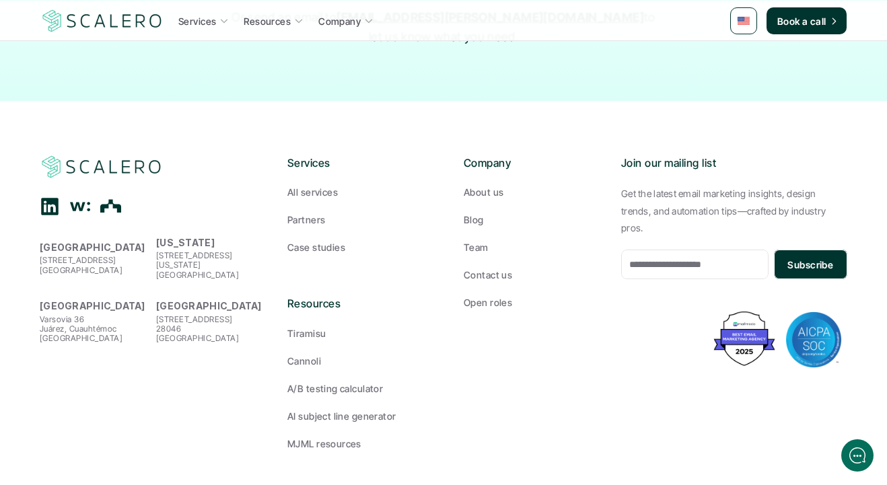 Image resolution: width=887 pixels, height=485 pixels. What do you see at coordinates (801, 21) in the screenshot?
I see `p: Book a call` at bounding box center [801, 21].